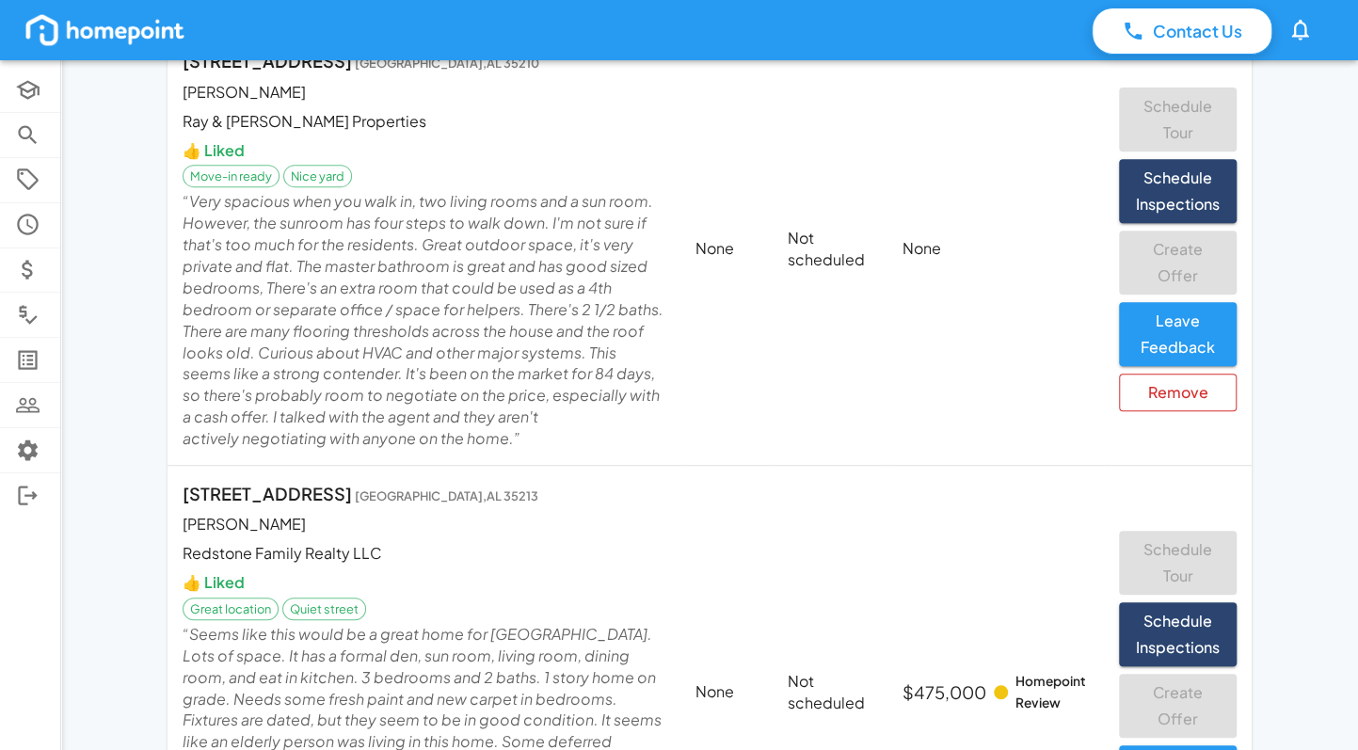 The height and width of the screenshot is (750, 1358). What do you see at coordinates (317, 176) in the screenshot?
I see `span: Nice yard` at bounding box center [317, 176].